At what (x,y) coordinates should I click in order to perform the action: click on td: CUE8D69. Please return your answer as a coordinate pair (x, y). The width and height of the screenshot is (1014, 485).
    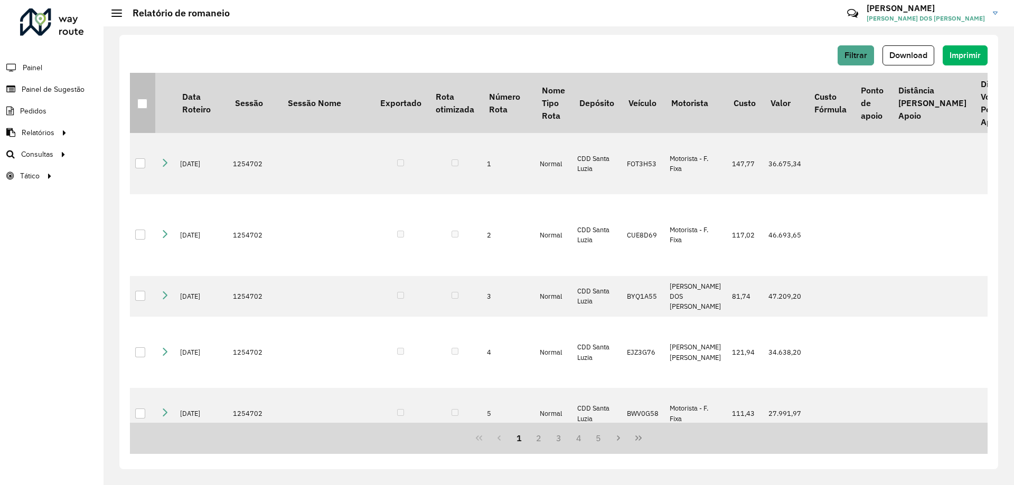
    Looking at the image, I should click on (643, 235).